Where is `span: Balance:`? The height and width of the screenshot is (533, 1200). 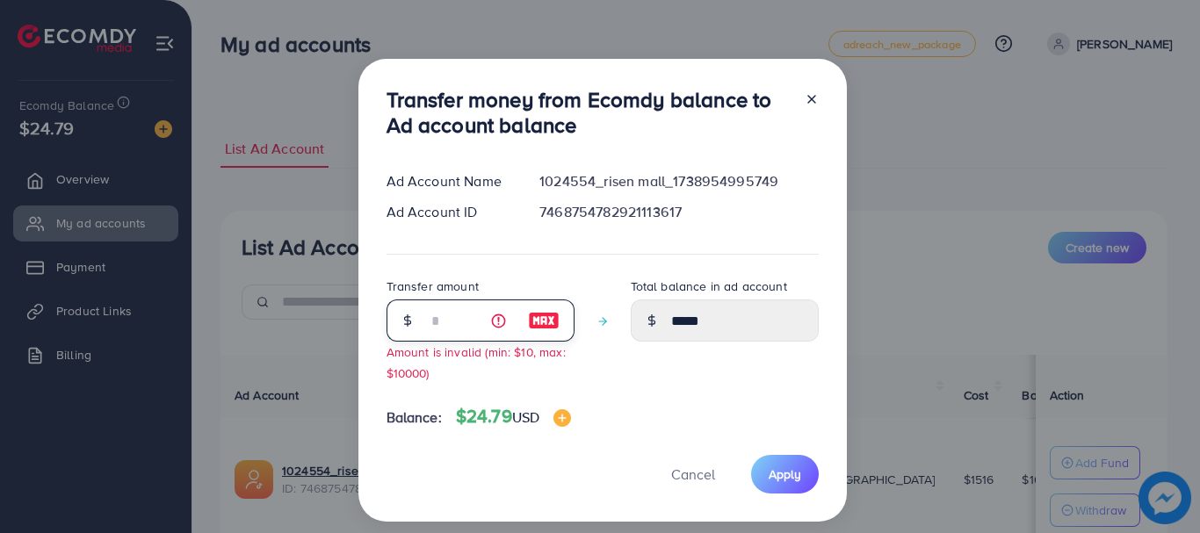 span: Balance: is located at coordinates (414, 417).